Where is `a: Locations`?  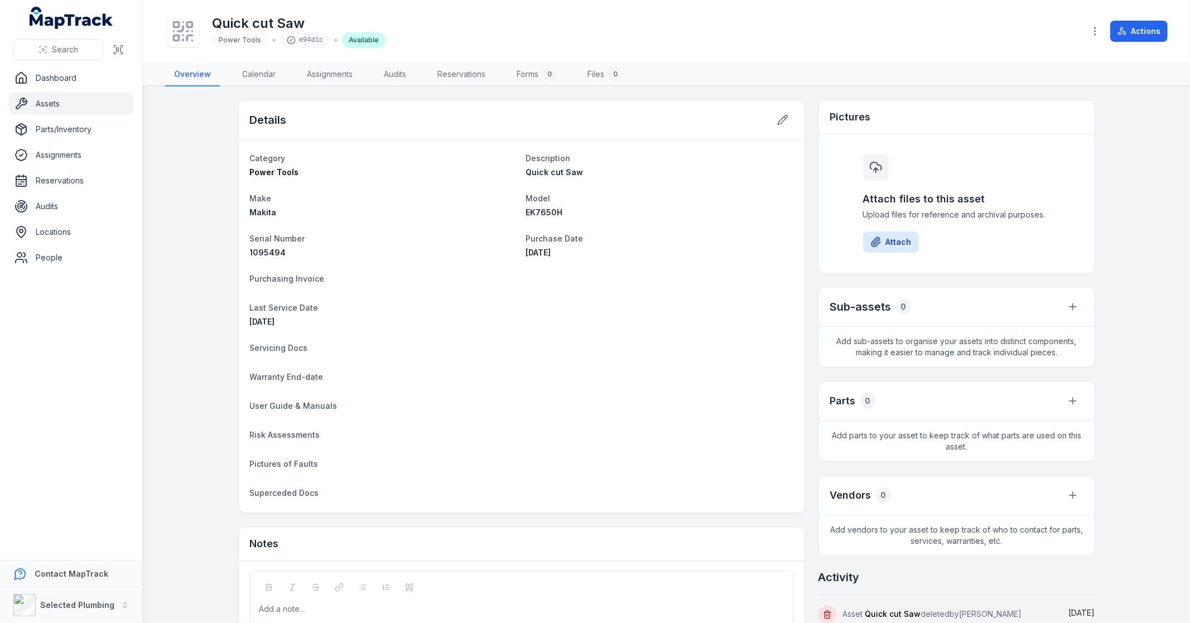
a: Locations is located at coordinates (71, 232).